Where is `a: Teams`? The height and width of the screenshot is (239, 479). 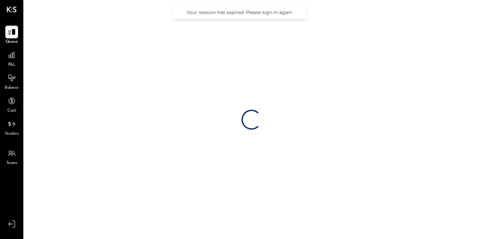
a: Teams is located at coordinates (12, 157).